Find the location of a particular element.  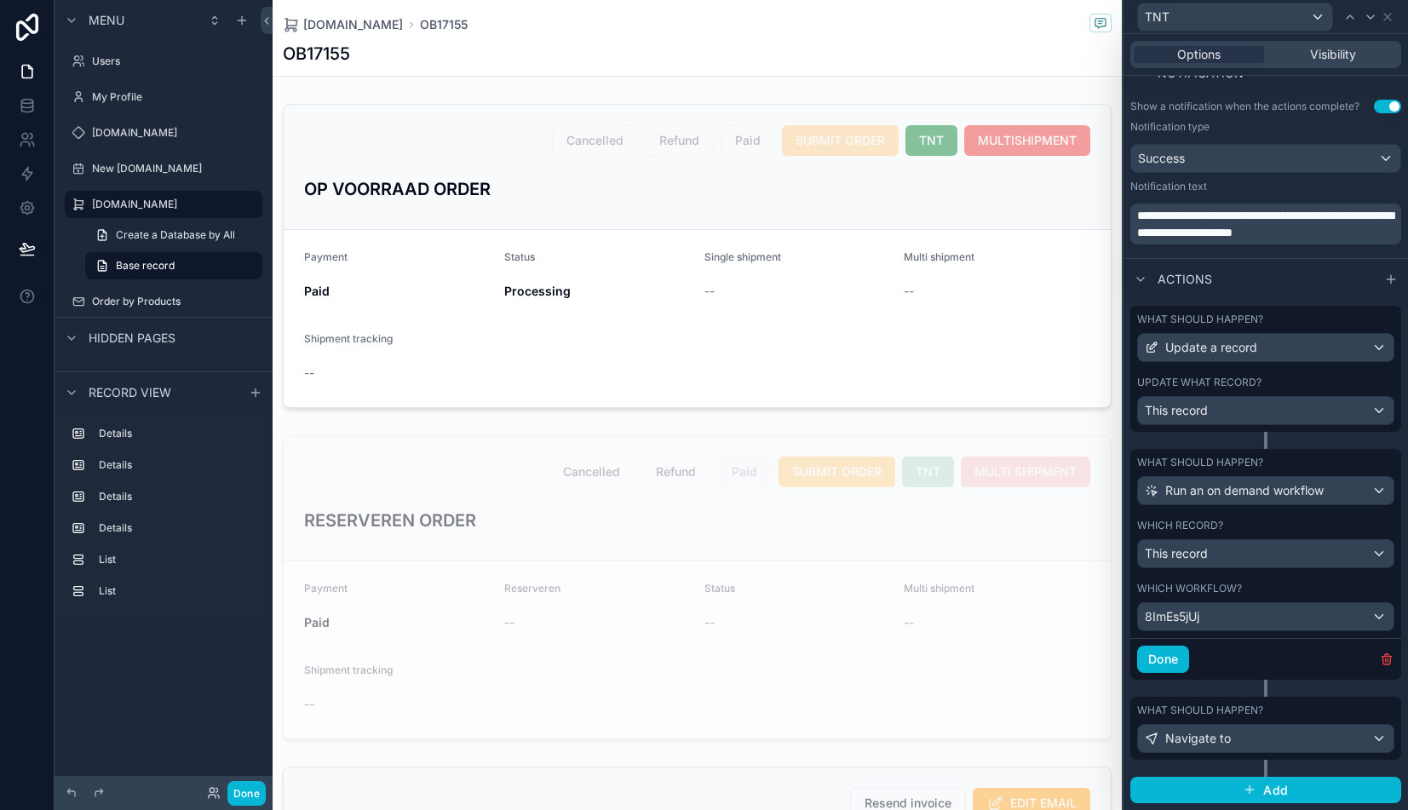

span: Options is located at coordinates (1198, 55).